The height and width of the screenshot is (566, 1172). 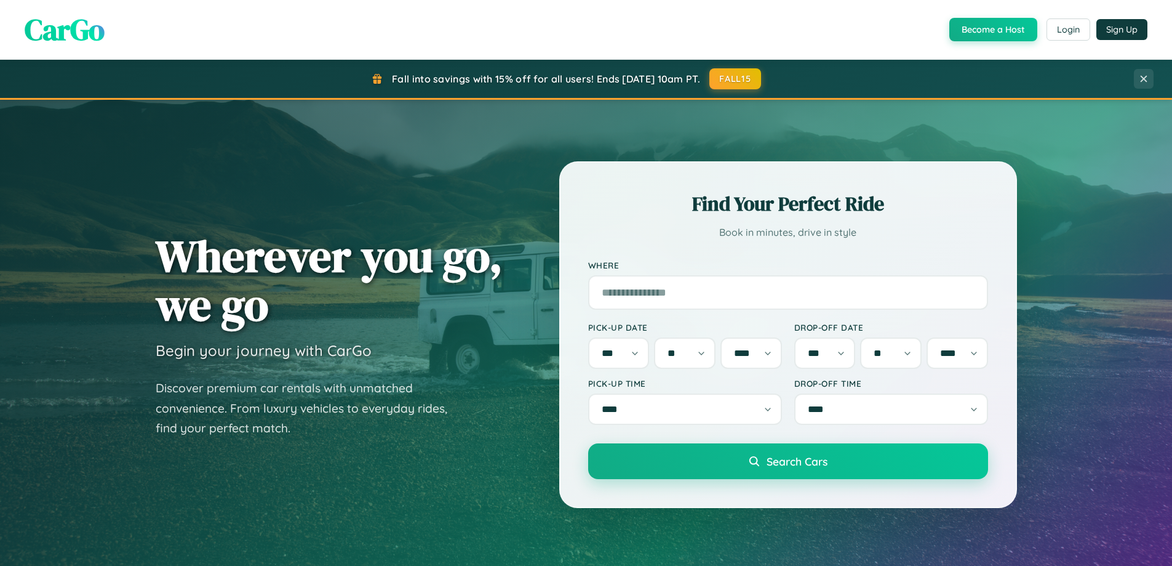 What do you see at coordinates (1068, 30) in the screenshot?
I see `button: Login` at bounding box center [1068, 30].